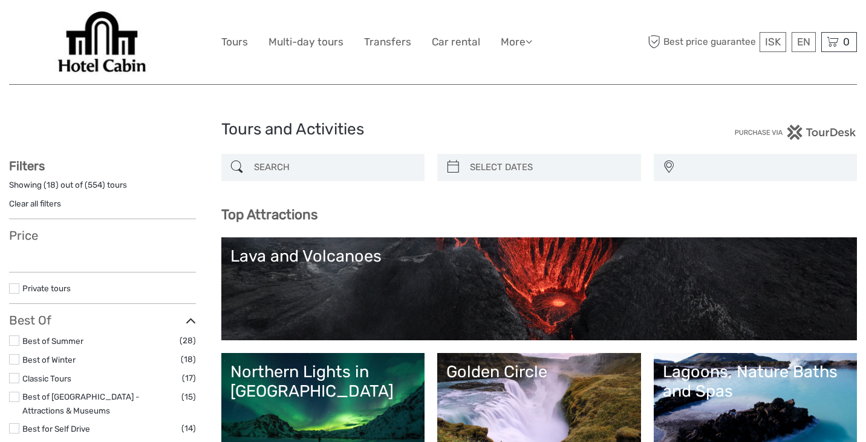 The width and height of the screenshot is (866, 442). What do you see at coordinates (56, 428) in the screenshot?
I see `a: Best for Self Drive` at bounding box center [56, 428].